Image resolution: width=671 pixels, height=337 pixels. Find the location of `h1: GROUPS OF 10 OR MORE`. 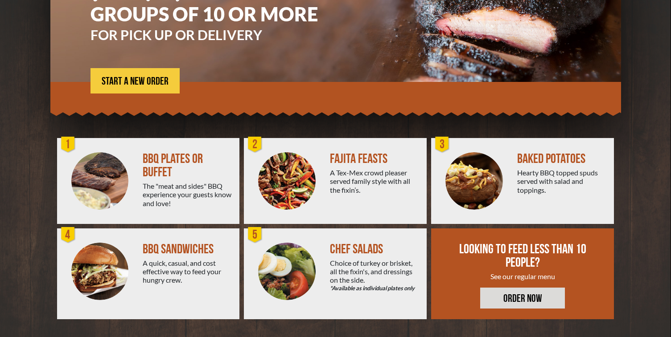

h1: GROUPS OF 10 OR MORE is located at coordinates (217, 14).